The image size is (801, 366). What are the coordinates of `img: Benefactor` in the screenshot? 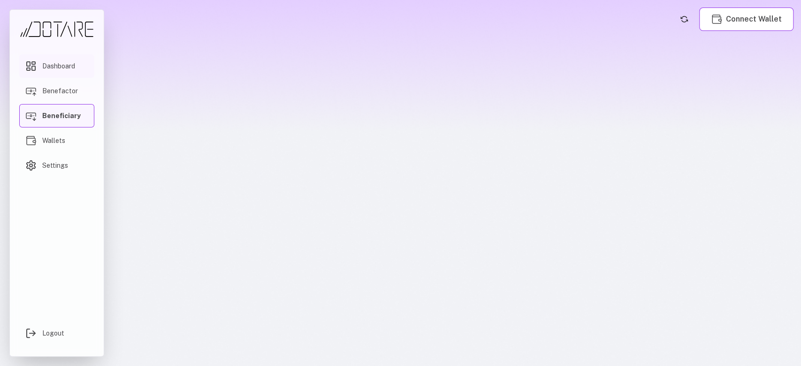 It's located at (31, 91).